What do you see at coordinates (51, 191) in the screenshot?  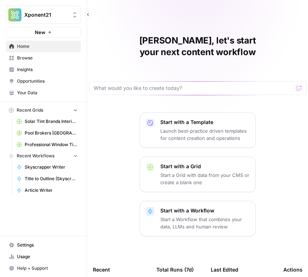 I see `span: Article Writer` at bounding box center [51, 191].